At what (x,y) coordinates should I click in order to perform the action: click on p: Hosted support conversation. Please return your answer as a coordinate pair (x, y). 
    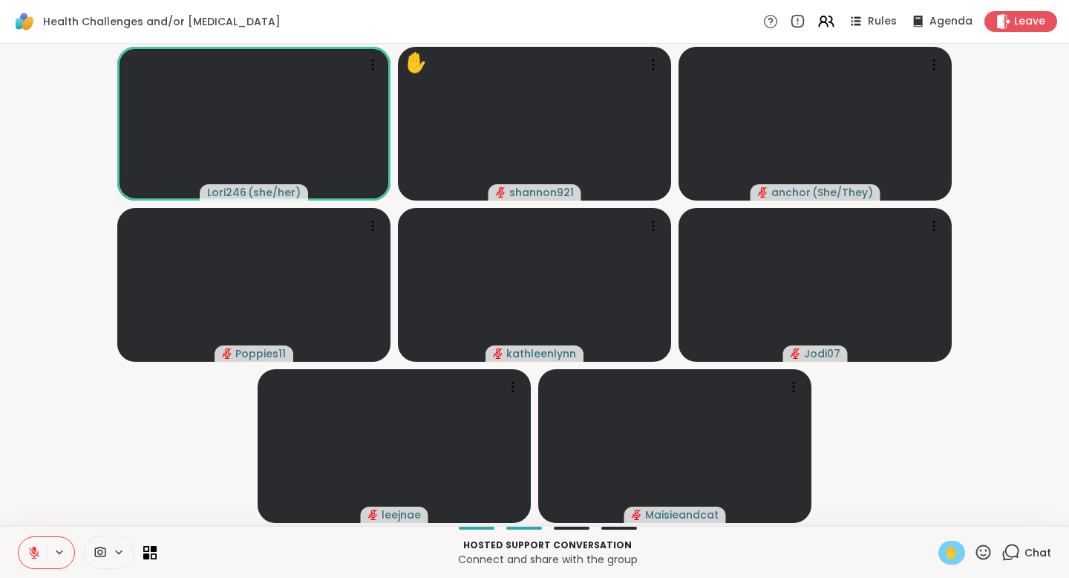
    Looking at the image, I should click on (547, 545).